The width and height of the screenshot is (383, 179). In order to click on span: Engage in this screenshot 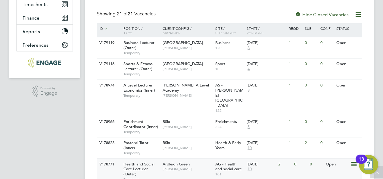, I will do `click(49, 93)`.